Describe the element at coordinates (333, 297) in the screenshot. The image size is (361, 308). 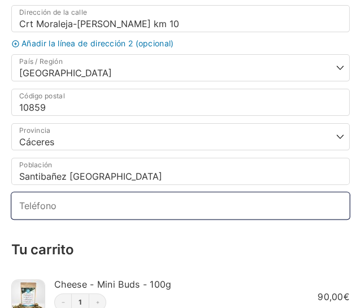
I see `bdi: 90,00` at that location.